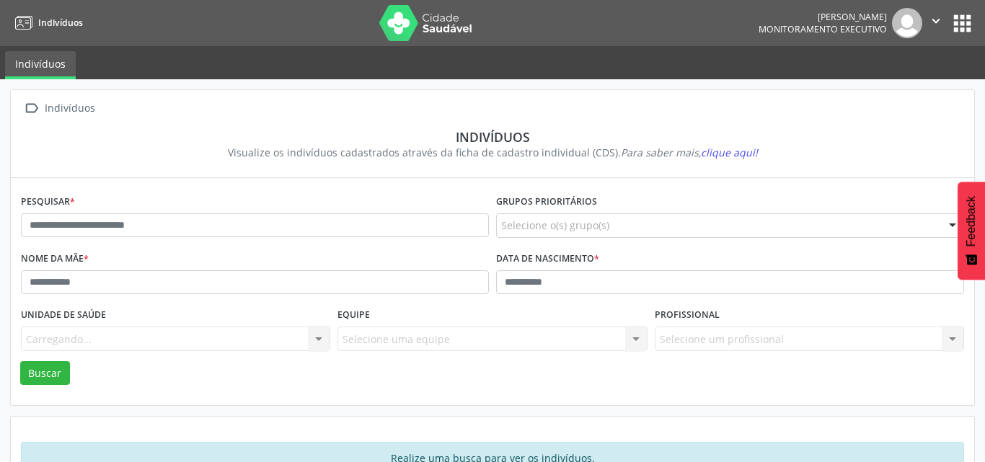 This screenshot has height=462, width=985. Describe the element at coordinates (353, 315) in the screenshot. I see `label: Equipe` at that location.